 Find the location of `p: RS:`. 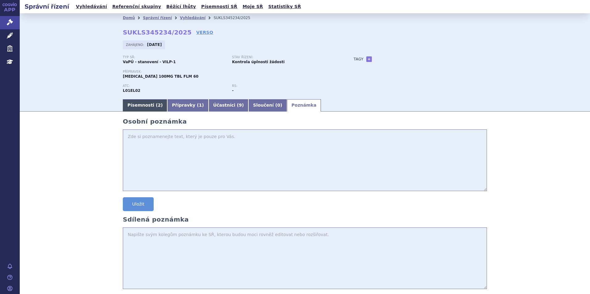

p: RS: is located at coordinates (284, 86).